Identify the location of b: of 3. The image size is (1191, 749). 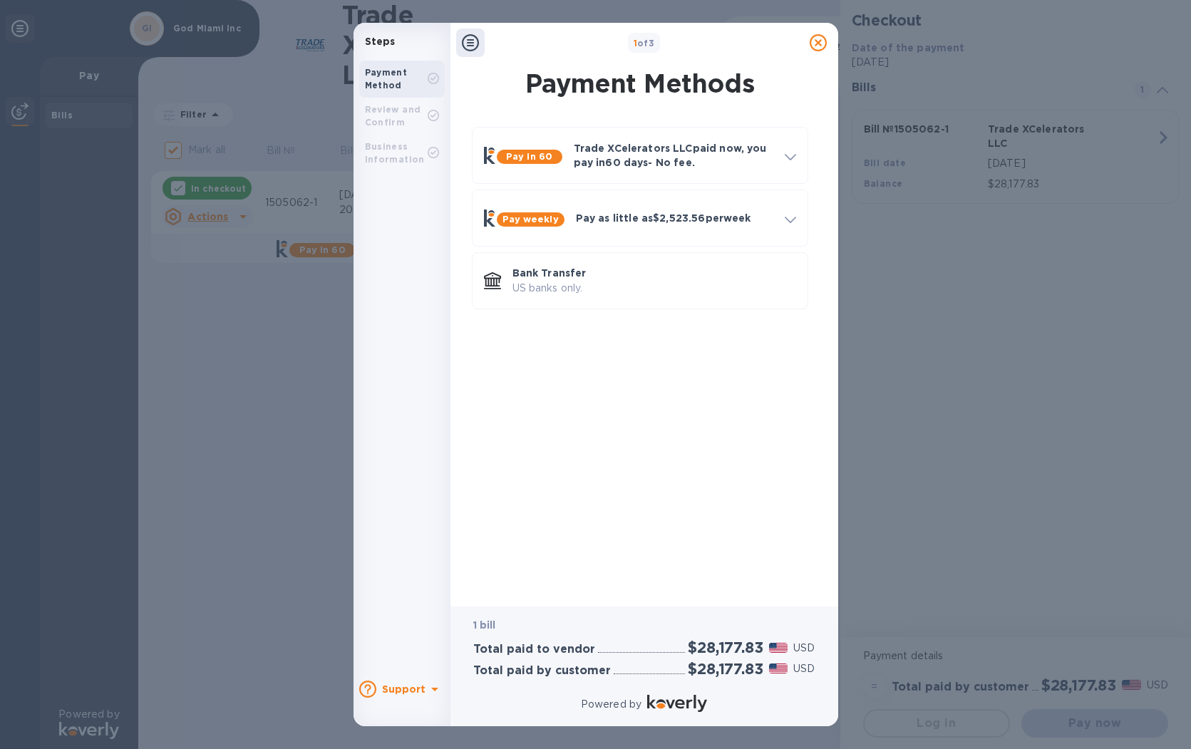
(644, 43).